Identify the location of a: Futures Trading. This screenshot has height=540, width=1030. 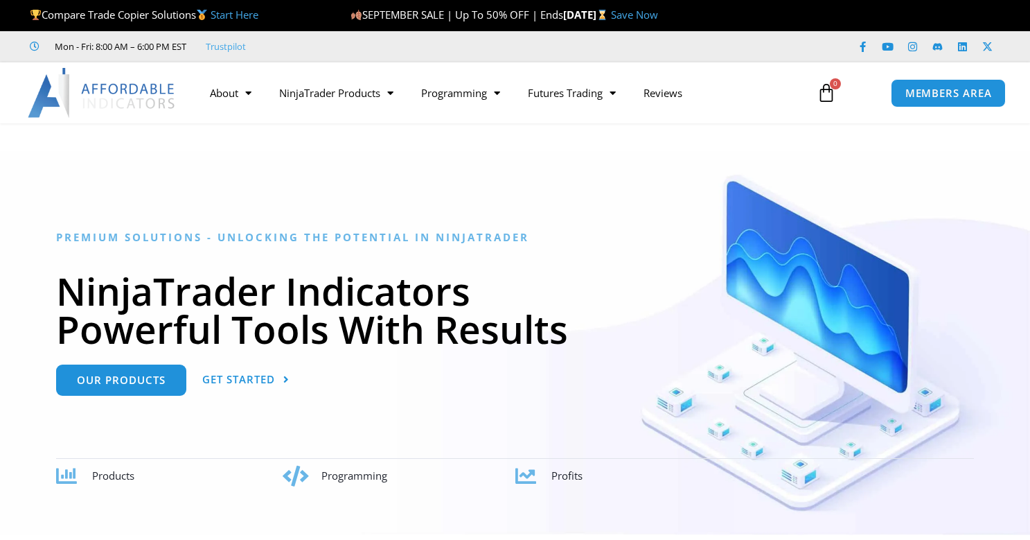
(571, 93).